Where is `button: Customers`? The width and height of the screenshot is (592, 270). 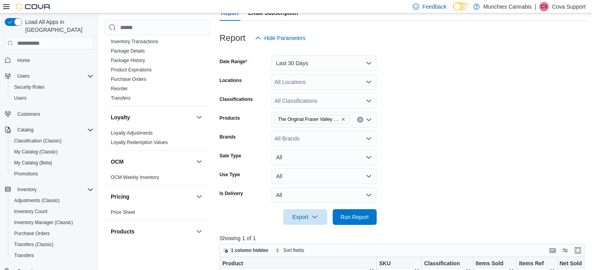
button: Customers is located at coordinates (49, 114).